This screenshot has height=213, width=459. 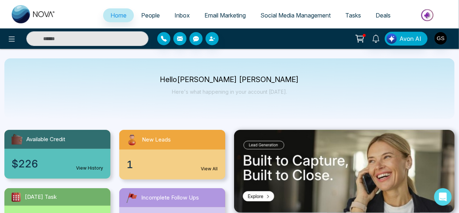 What do you see at coordinates (150, 15) in the screenshot?
I see `a: People` at bounding box center [150, 15].